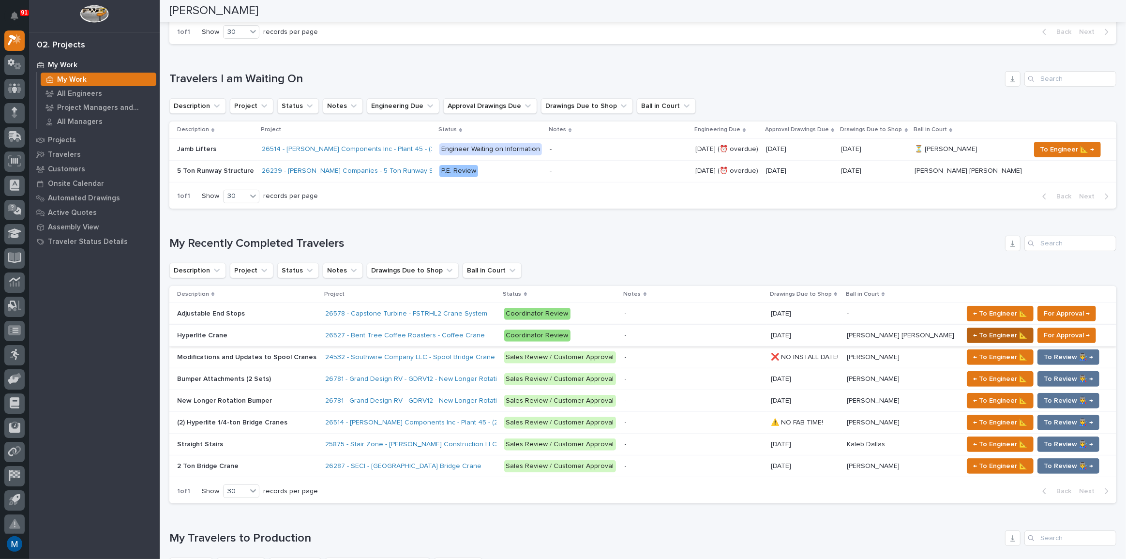 The height and width of the screenshot is (559, 1126). Describe the element at coordinates (66, 169) in the screenshot. I see `p: Customers` at that location.